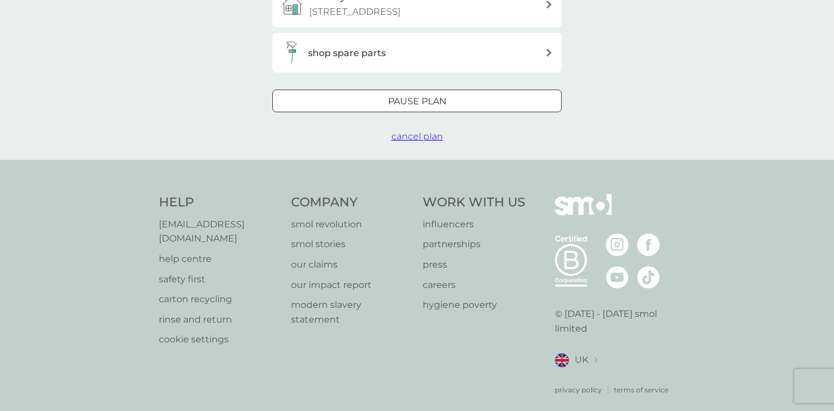 This screenshot has height=411, width=834. I want to click on a: press, so click(474, 265).